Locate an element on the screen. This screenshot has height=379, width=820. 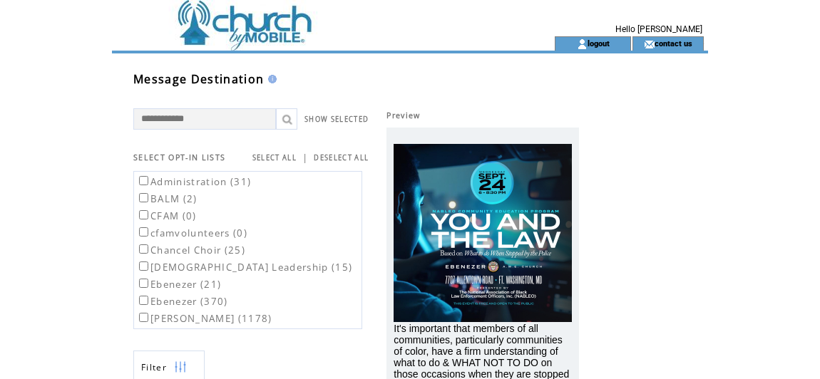
a: SELECT ALL is located at coordinates (274, 158).